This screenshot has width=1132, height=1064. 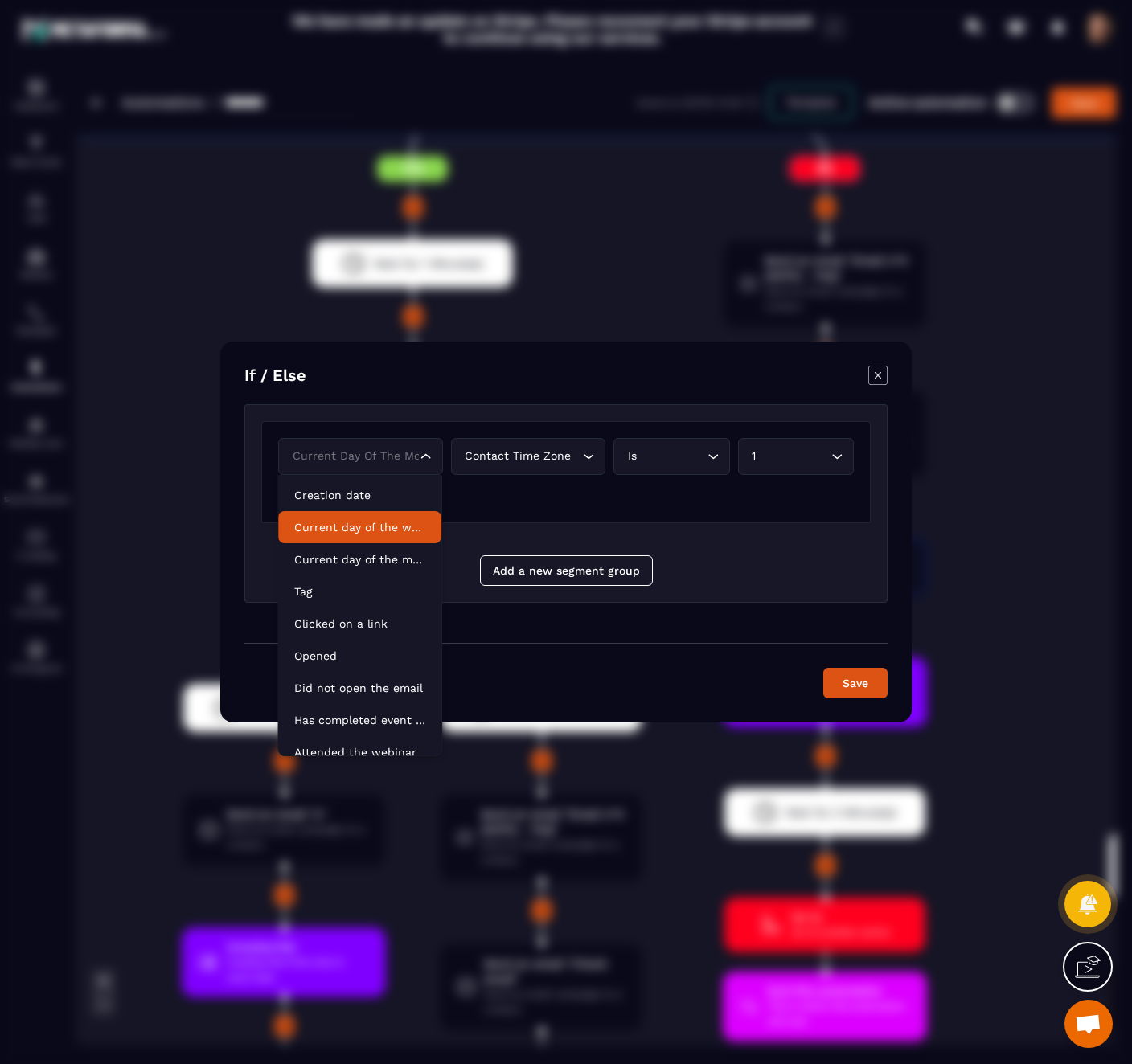 I want to click on p: Current day of the week, so click(x=359, y=528).